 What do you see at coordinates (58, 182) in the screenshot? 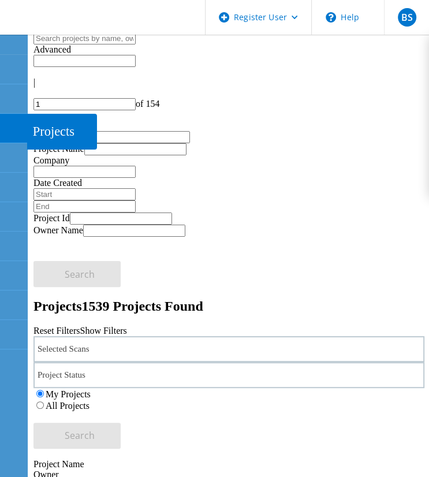
I see `label: Date Created` at bounding box center [58, 182].